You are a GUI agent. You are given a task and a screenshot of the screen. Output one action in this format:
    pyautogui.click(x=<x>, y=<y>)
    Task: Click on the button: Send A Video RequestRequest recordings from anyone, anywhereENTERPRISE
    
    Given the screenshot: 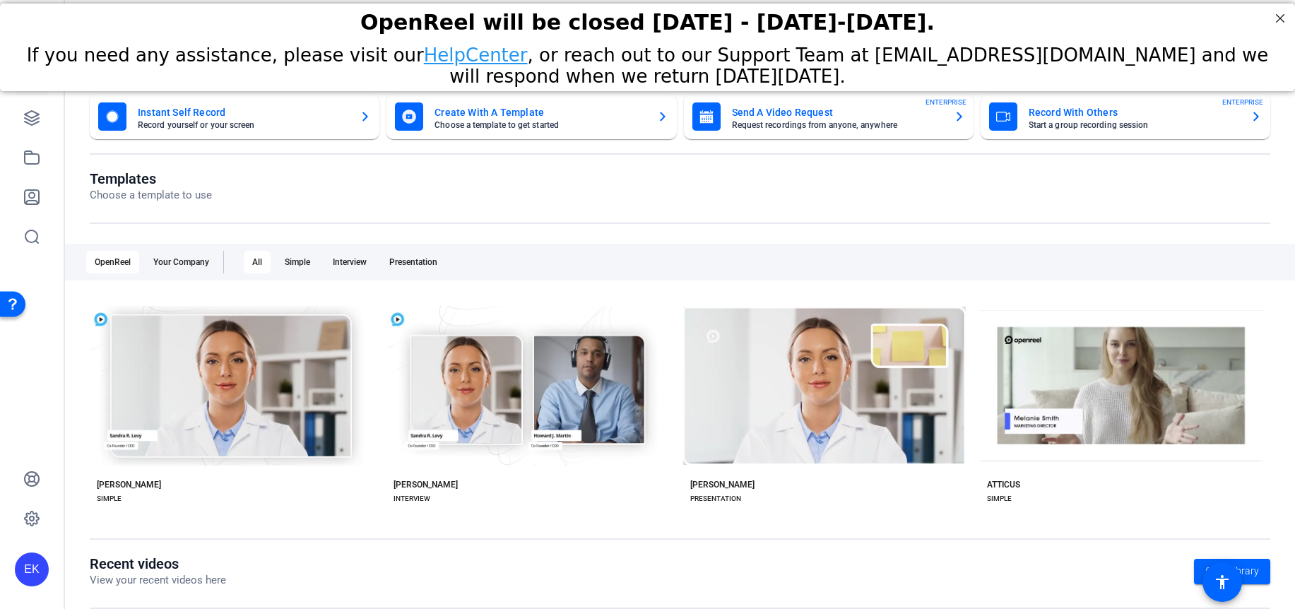 What is the action you would take?
    pyautogui.click(x=829, y=117)
    